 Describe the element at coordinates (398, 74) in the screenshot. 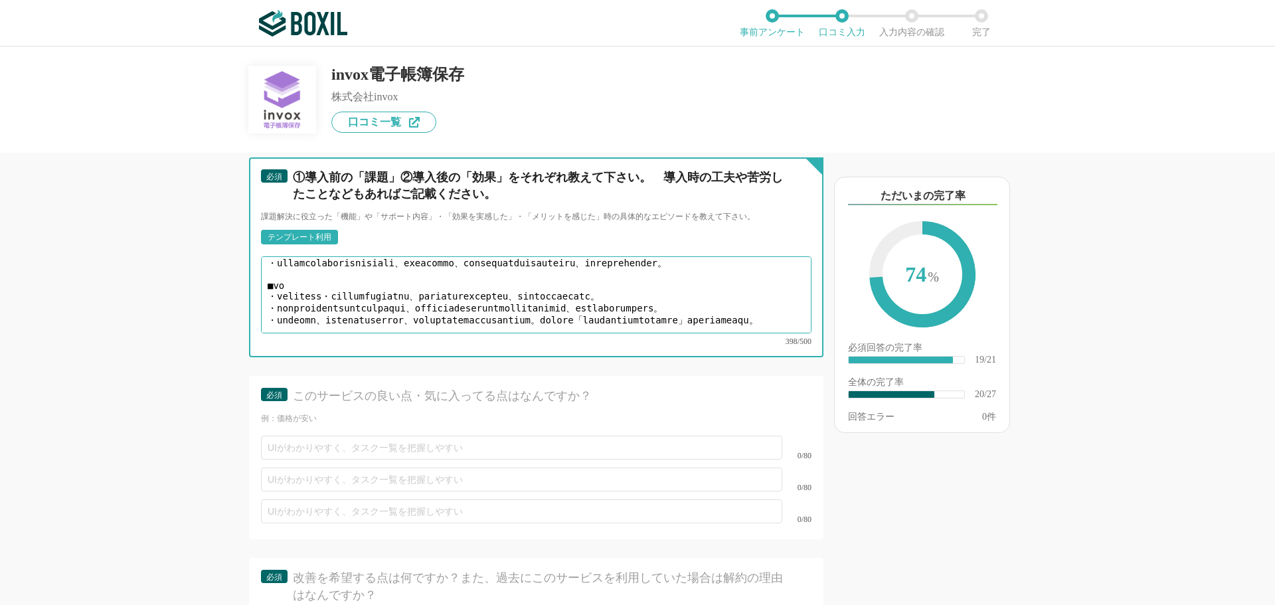

I see `div: invox電子帳簿保存` at that location.